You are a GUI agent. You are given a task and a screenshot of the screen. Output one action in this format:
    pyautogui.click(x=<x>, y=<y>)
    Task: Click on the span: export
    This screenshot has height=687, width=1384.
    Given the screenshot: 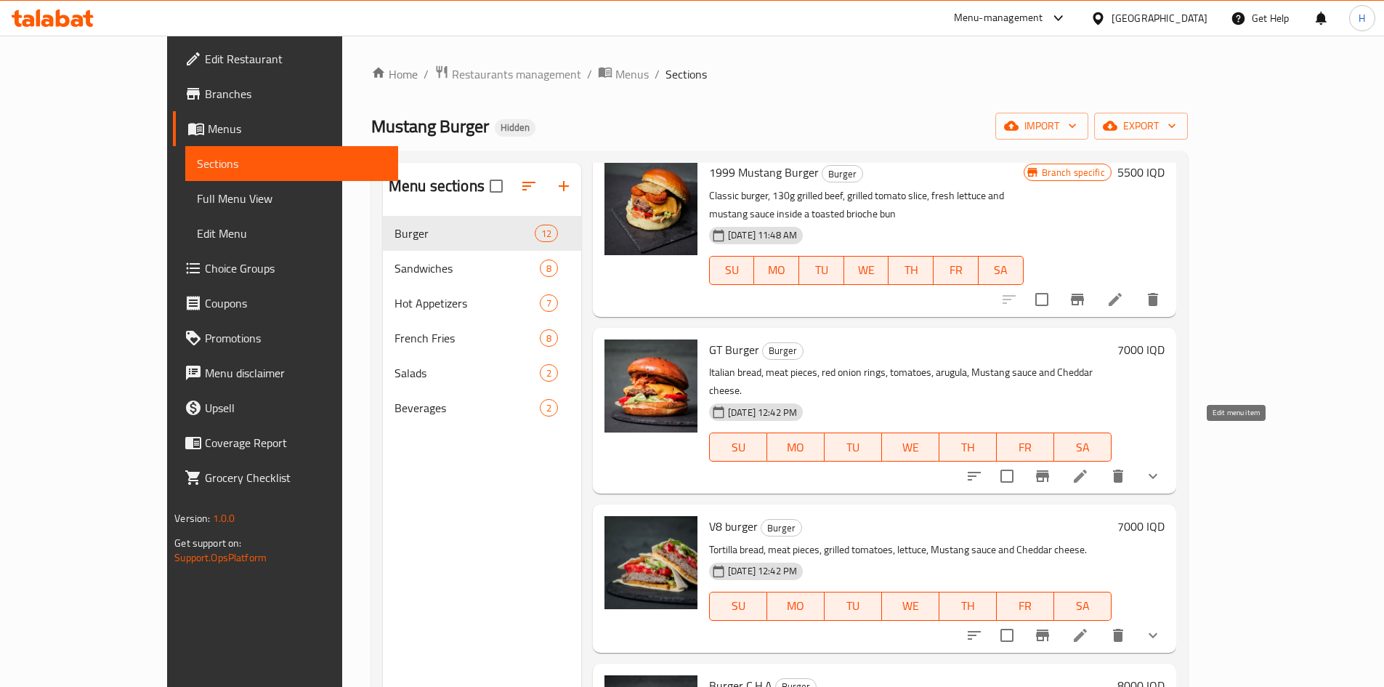 What is the action you would take?
    pyautogui.click(x=1141, y=126)
    